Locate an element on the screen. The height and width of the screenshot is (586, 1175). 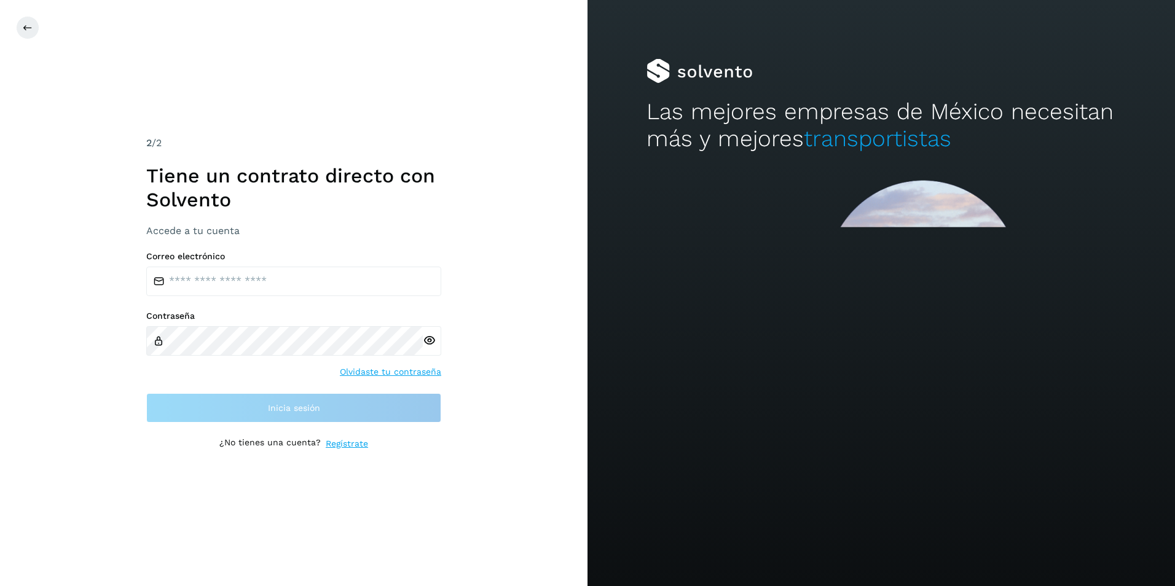
span: 2 is located at coordinates (149, 143).